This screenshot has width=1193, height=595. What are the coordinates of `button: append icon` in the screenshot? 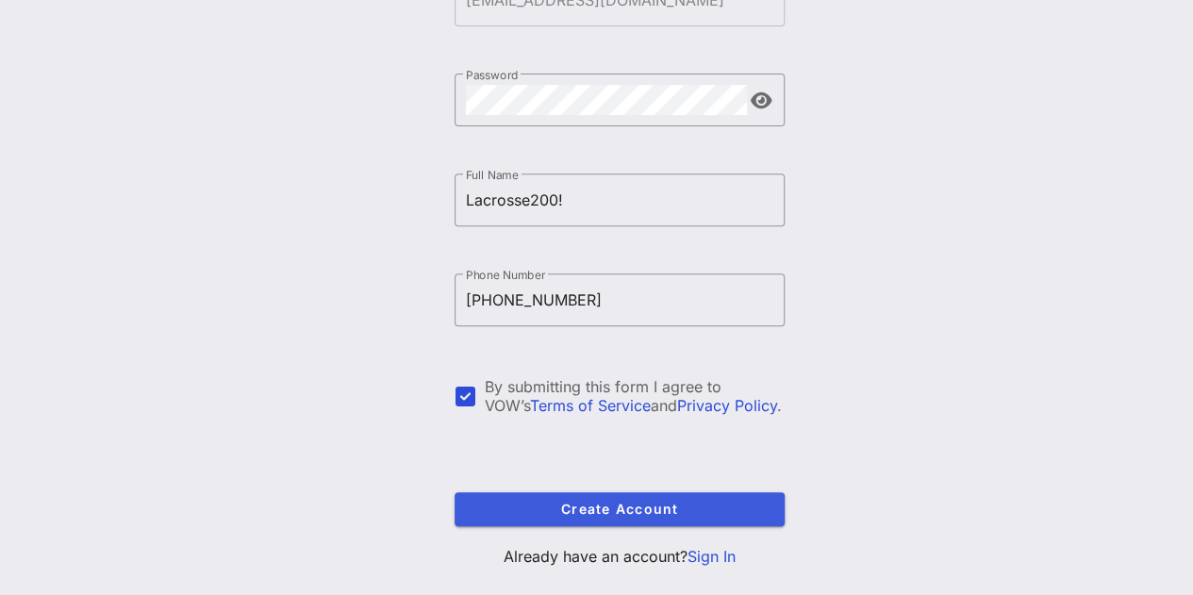 It's located at (761, 101).